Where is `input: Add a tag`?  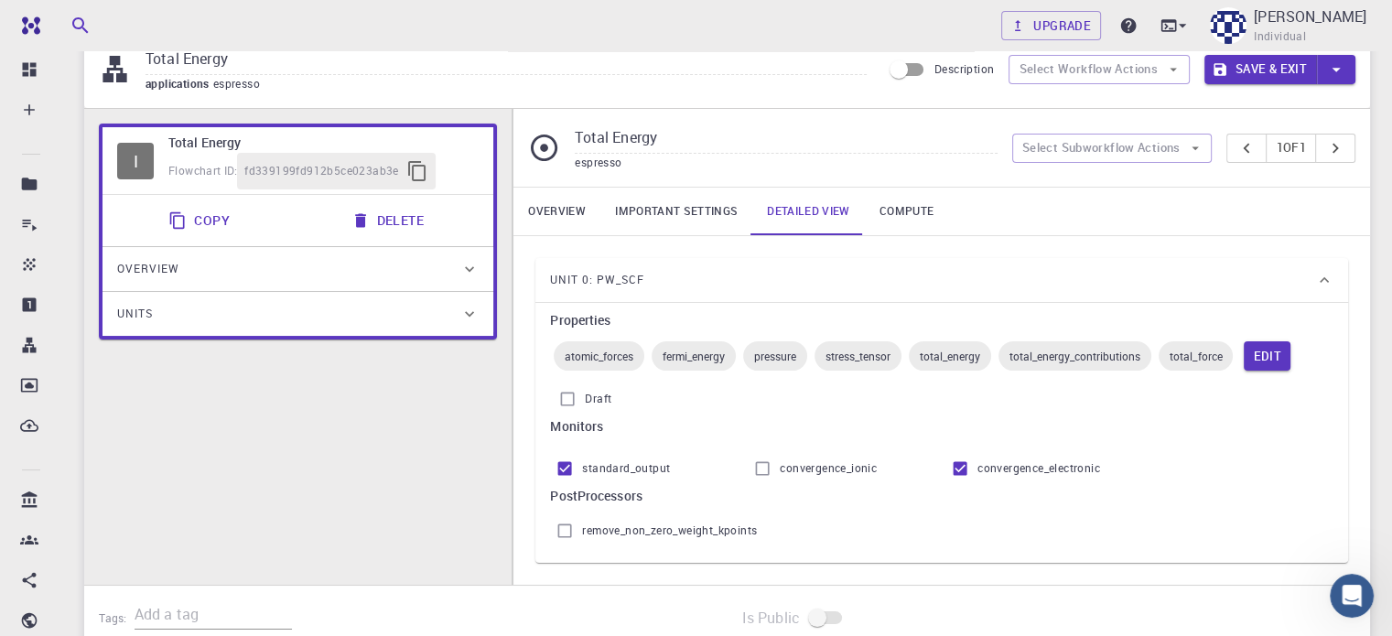 input: Add a tag is located at coordinates (213, 615).